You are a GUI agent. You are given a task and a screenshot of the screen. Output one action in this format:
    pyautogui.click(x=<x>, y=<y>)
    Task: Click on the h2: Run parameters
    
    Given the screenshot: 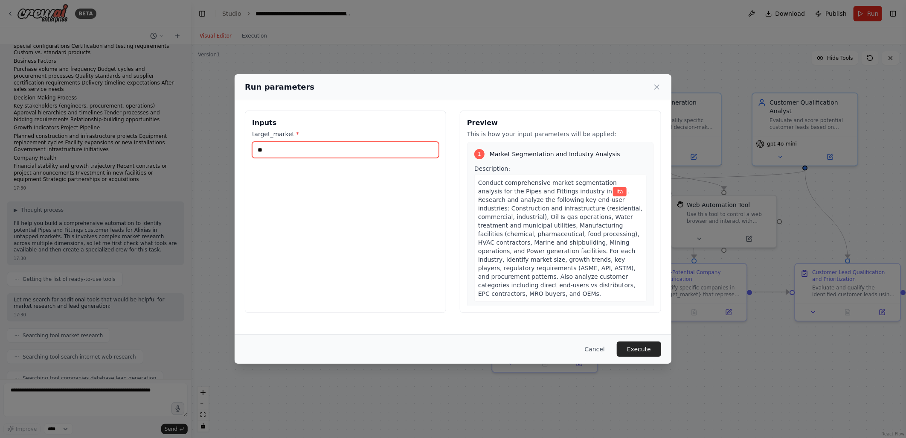 What is the action you would take?
    pyautogui.click(x=280, y=87)
    